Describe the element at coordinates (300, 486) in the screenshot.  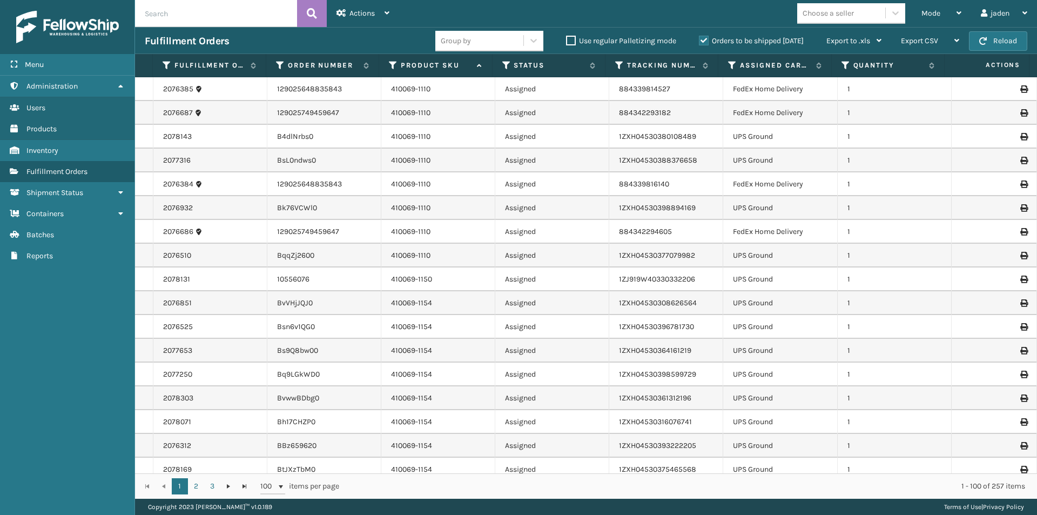
I see `span: items per page` at that location.